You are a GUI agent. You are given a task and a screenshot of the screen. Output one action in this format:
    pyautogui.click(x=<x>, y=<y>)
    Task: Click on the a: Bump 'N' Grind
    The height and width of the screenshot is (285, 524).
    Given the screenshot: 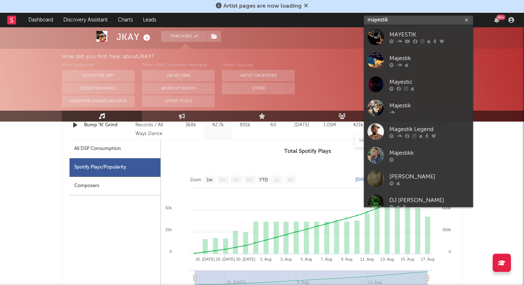 What is the action you would take?
    pyautogui.click(x=108, y=125)
    